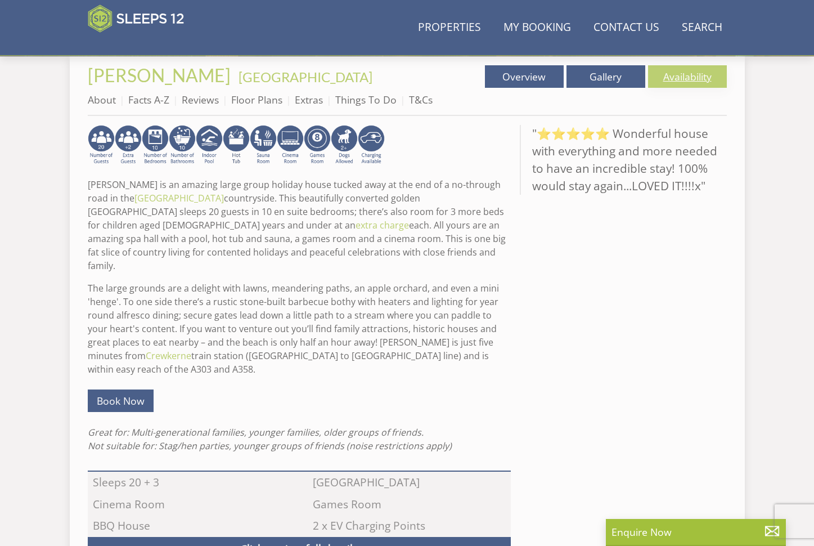 The height and width of the screenshot is (546, 814). Describe the element at coordinates (309, 100) in the screenshot. I see `a: Extras` at that location.